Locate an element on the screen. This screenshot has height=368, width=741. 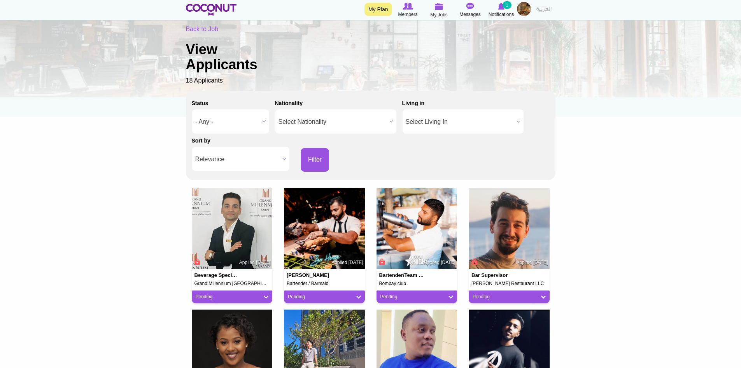
h4: Beverage specialist is located at coordinates (217, 275).